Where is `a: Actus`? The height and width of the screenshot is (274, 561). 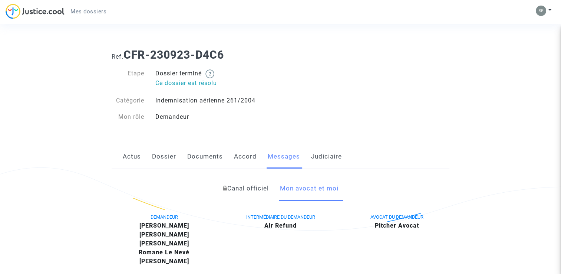 a: Actus is located at coordinates (132, 157).